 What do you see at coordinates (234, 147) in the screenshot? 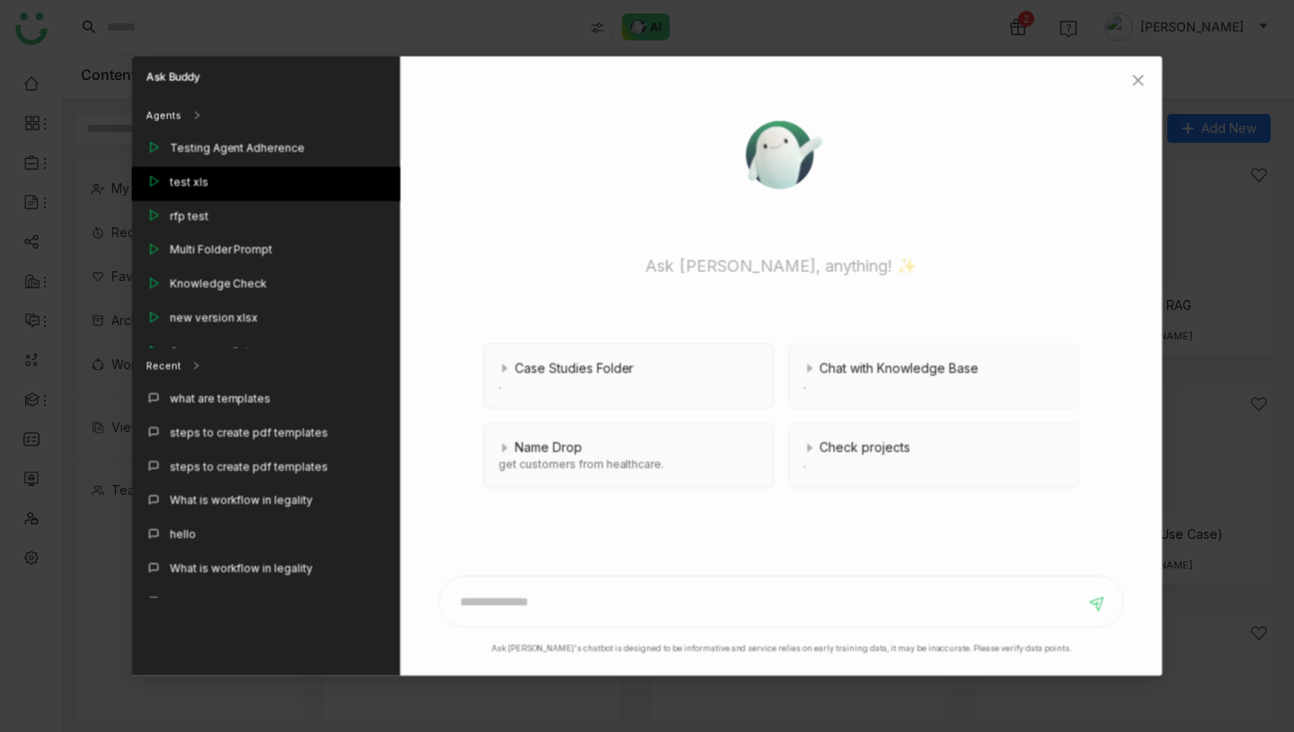
I see `div: Testing Agent Adherence` at bounding box center [234, 147].